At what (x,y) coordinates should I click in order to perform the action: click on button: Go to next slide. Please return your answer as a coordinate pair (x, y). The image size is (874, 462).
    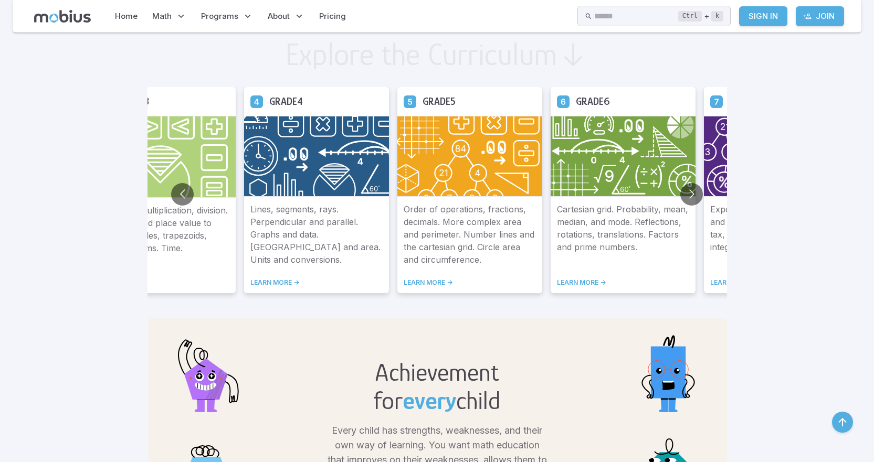
    Looking at the image, I should click on (691, 194).